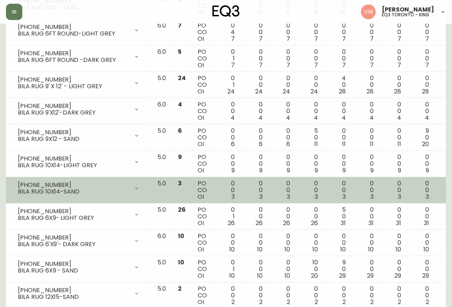  I want to click on div: BILA RUG 10X14-LIGHT GREY, so click(73, 165).